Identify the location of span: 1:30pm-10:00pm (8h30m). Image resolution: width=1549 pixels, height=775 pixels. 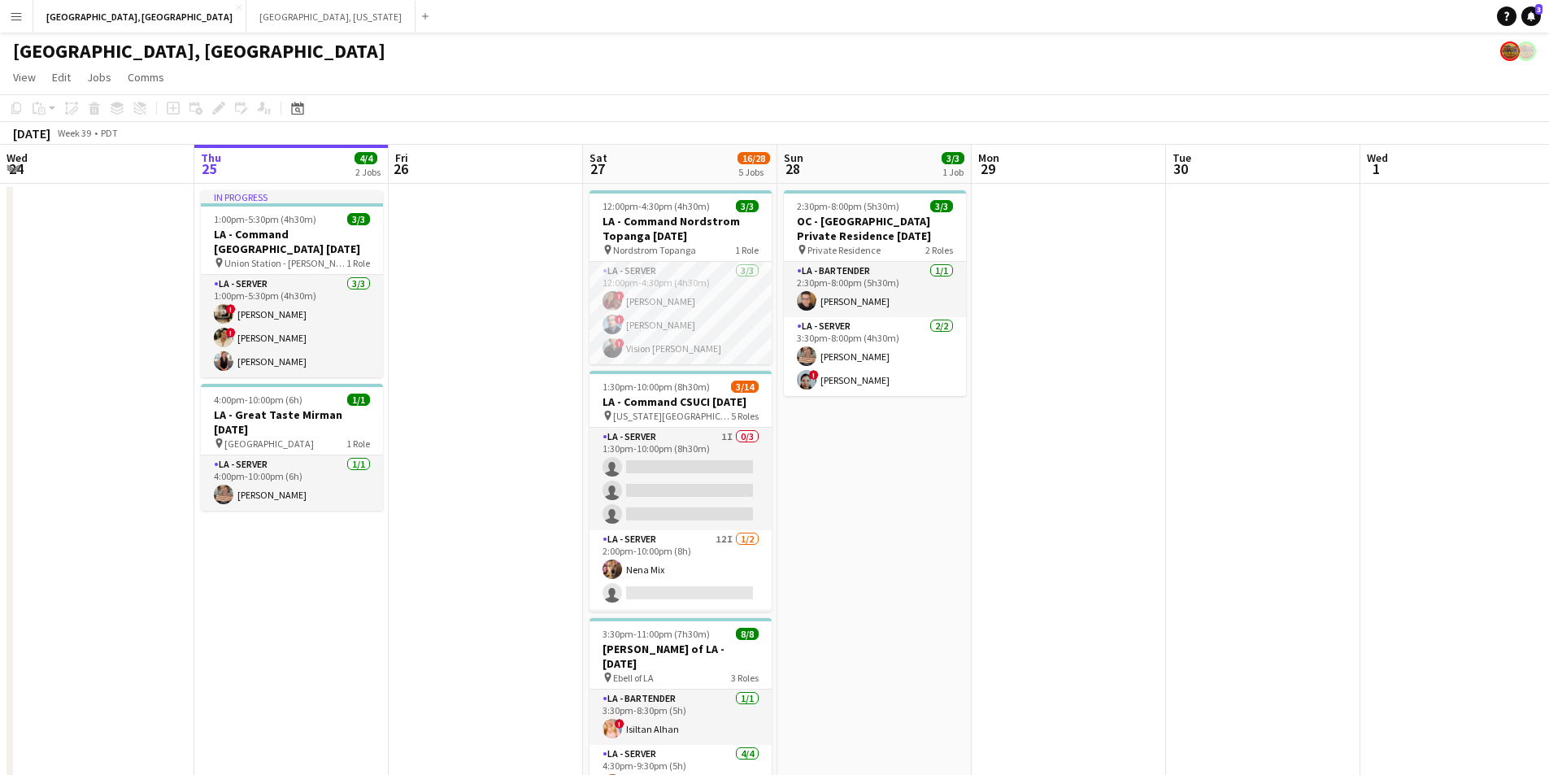
(656, 386).